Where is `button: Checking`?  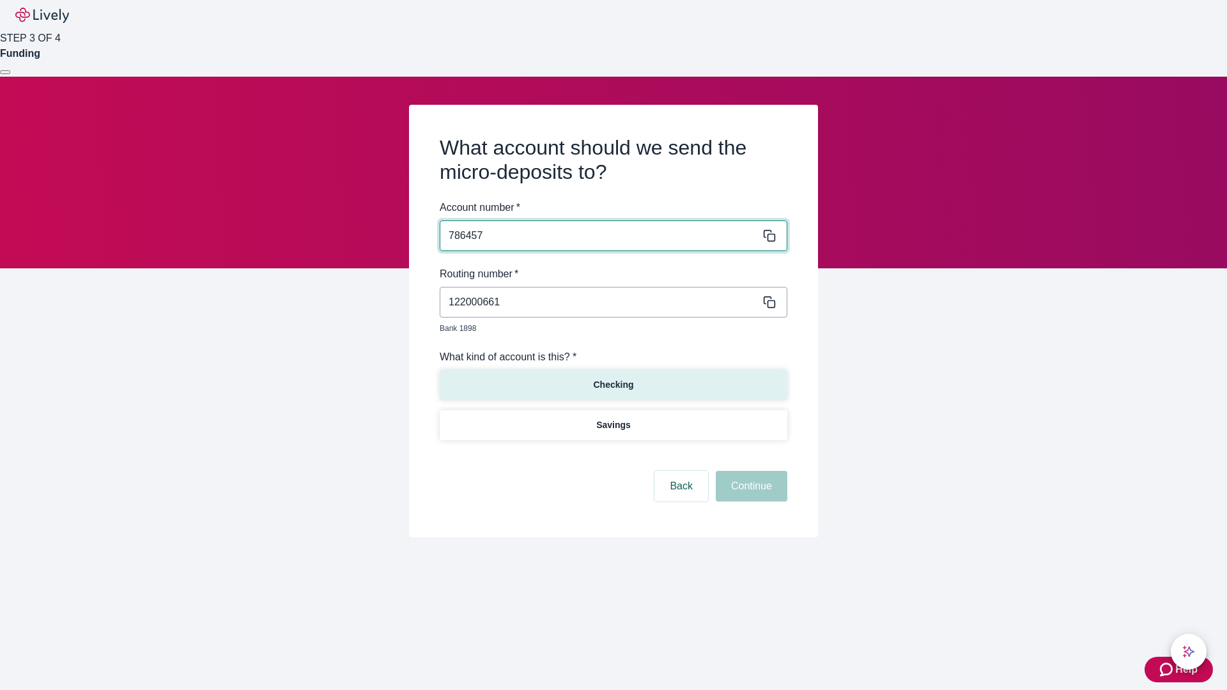 button: Checking is located at coordinates (613, 385).